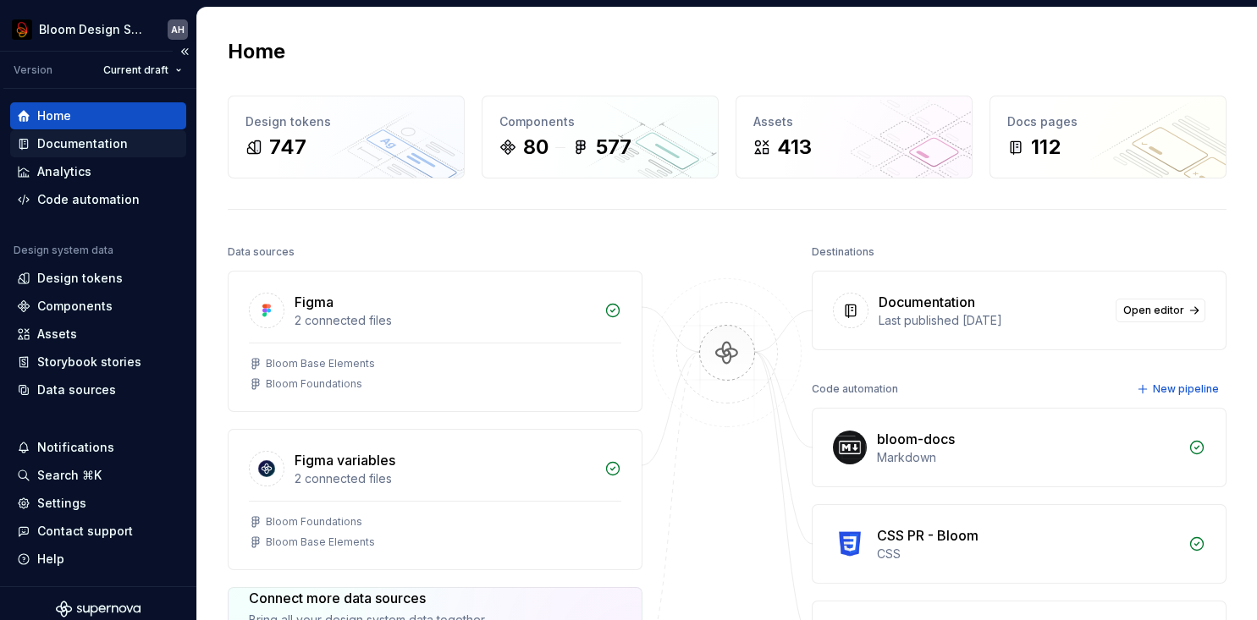 The height and width of the screenshot is (620, 1257). I want to click on div: Figma variables, so click(344, 460).